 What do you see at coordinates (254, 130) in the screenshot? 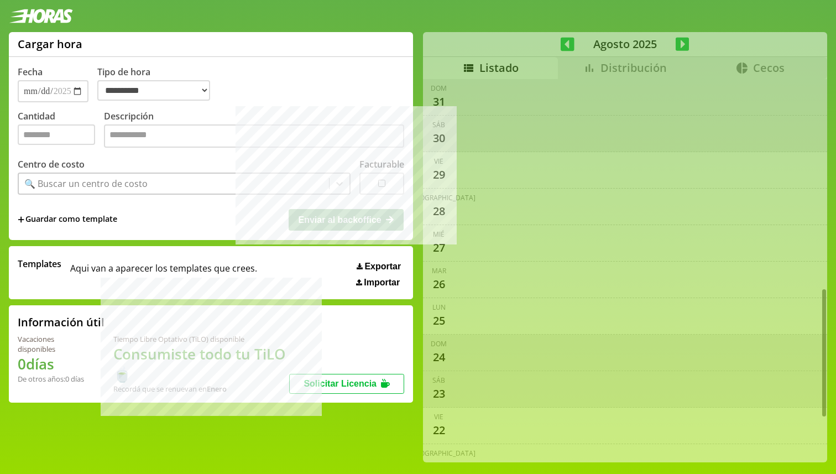
I see `label: Descripción` at bounding box center [254, 130].